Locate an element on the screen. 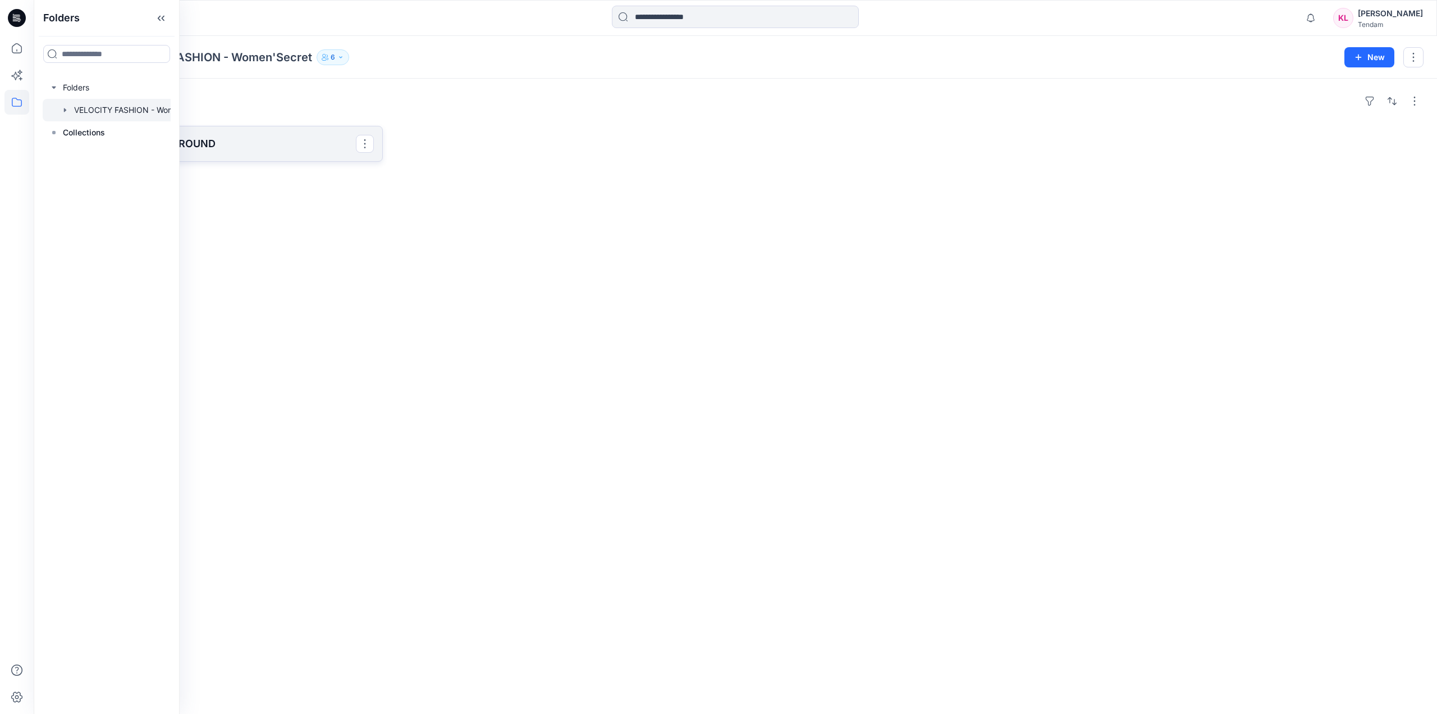 The height and width of the screenshot is (714, 1437). div: Tendam is located at coordinates (1391, 24).